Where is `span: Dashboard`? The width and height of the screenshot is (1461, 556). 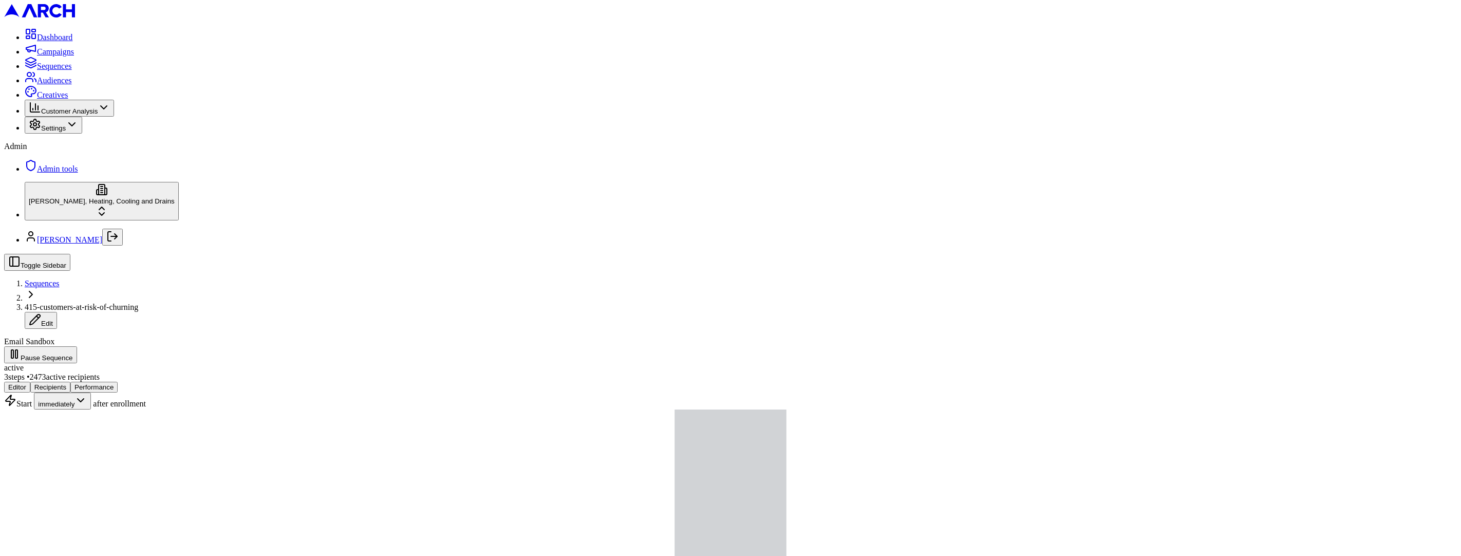
span: Dashboard is located at coordinates (54, 37).